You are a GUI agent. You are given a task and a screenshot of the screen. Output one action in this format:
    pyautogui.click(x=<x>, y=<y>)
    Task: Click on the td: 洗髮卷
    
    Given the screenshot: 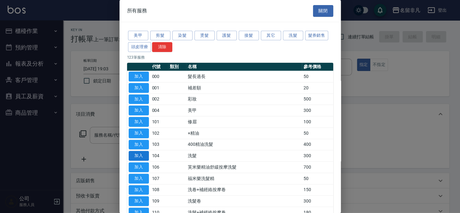 What is the action you would take?
    pyautogui.click(x=244, y=201)
    